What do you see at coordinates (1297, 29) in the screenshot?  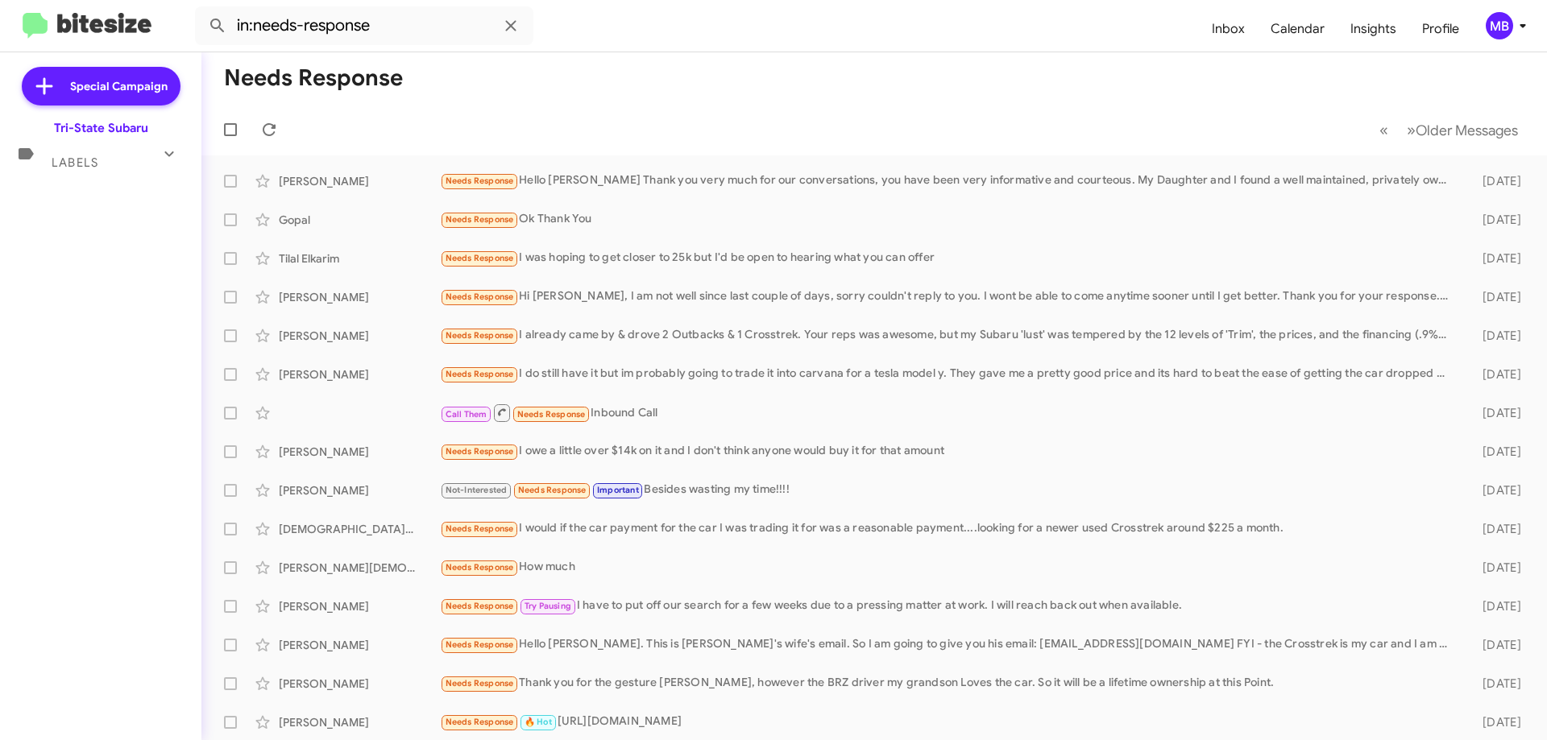 I see `span: Calendar` at bounding box center [1297, 29].